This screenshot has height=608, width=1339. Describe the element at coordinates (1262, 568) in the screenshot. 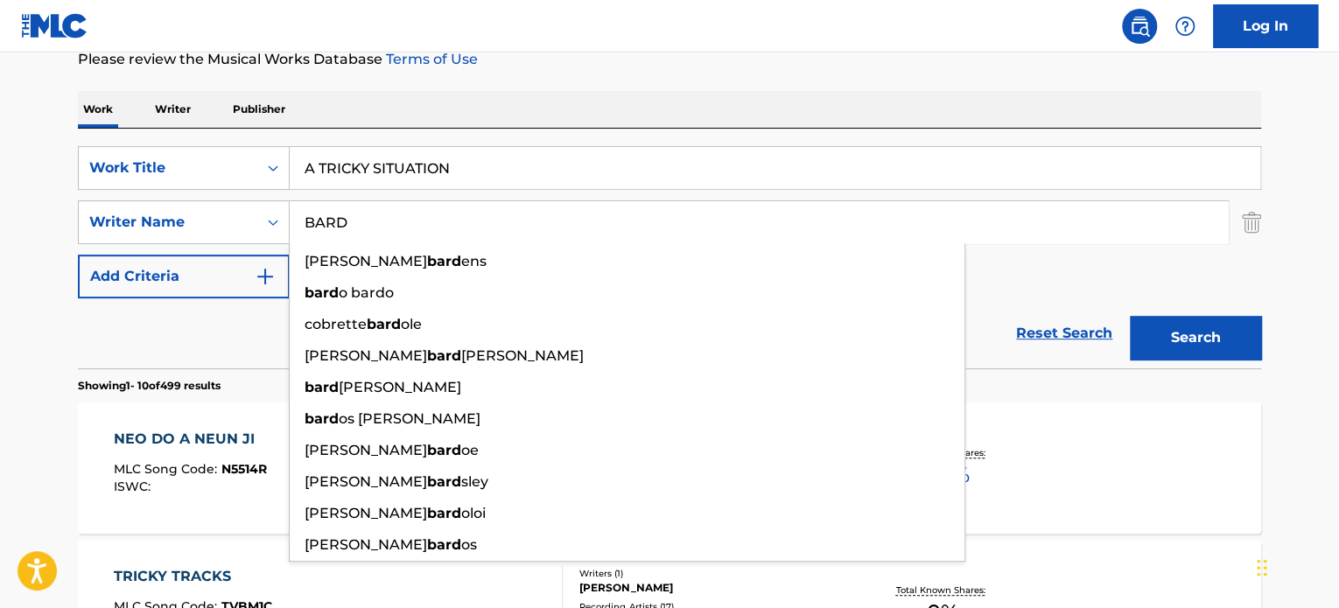

I see `div: Drag` at that location.